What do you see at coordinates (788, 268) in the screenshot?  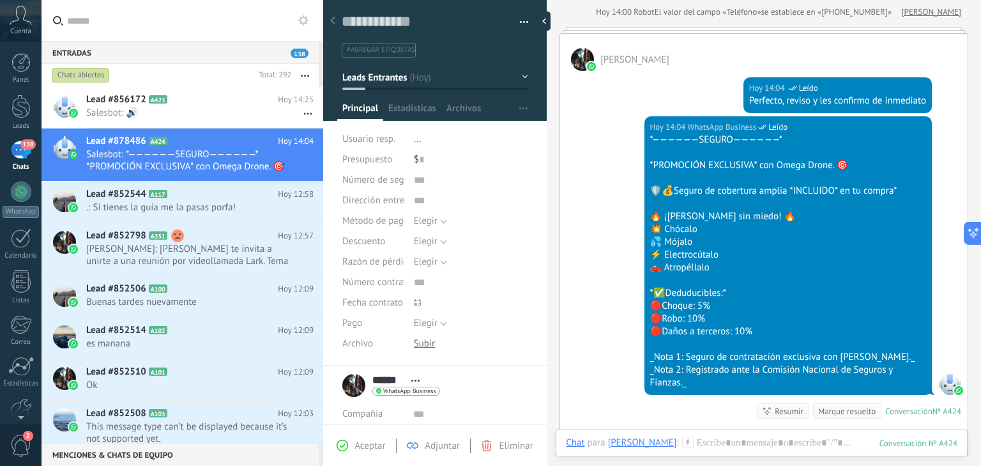 I see `div: 🛻 Atropéllalo` at bounding box center [788, 268].